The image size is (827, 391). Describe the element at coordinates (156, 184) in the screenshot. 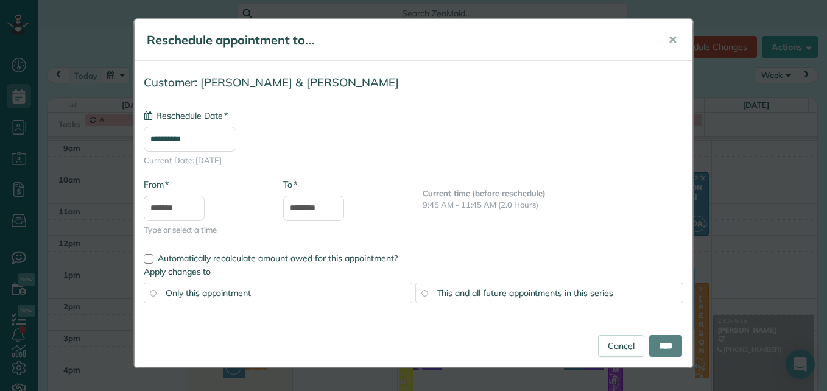

I see `label: From` at that location.